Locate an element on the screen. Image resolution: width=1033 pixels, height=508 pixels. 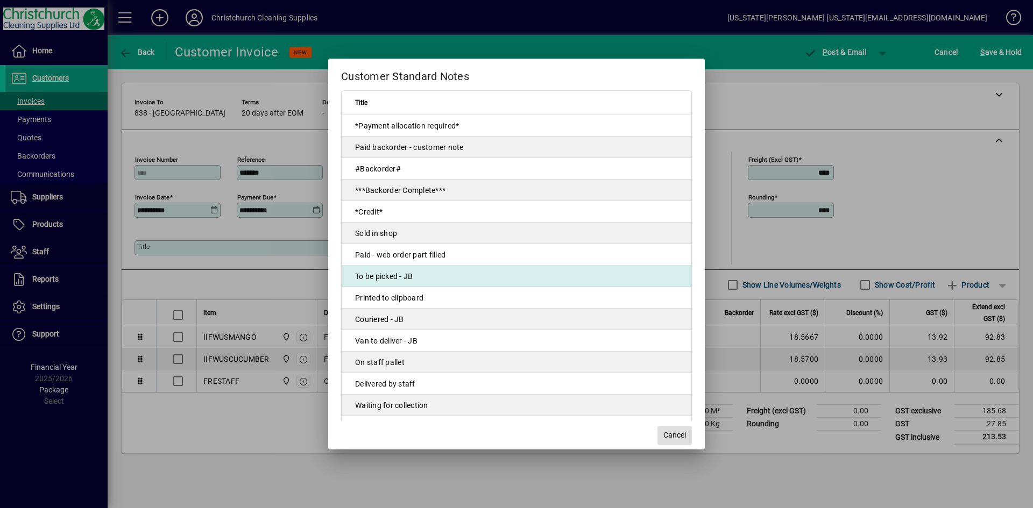
td: Van to deliver - JB is located at coordinates (516, 341).